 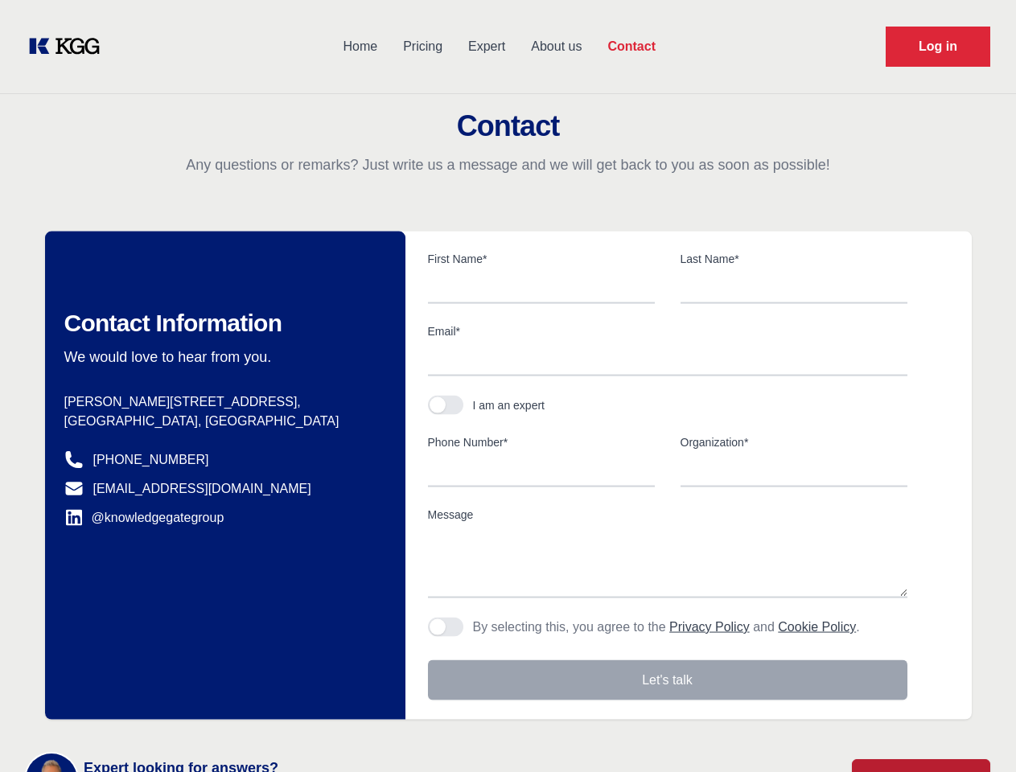 I want to click on label: Phone Number*, so click(x=541, y=442).